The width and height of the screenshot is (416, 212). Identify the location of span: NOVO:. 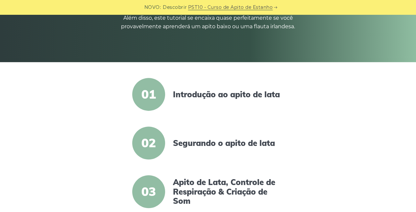
(153, 7).